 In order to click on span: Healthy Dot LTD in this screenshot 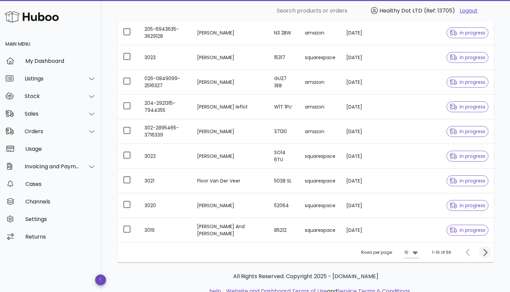, I will do `click(401, 10)`.